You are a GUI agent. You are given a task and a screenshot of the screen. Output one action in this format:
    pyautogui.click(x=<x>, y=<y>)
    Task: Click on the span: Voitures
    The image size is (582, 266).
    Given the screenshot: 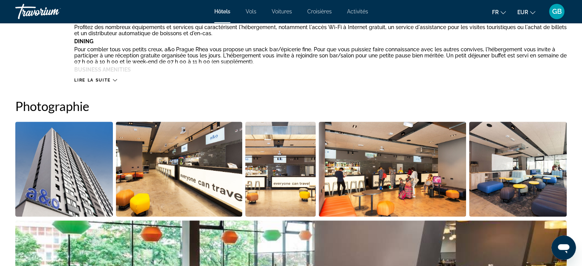 What is the action you would take?
    pyautogui.click(x=282, y=11)
    